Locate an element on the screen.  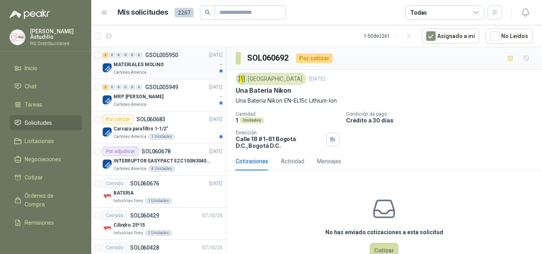
p: RG Distribuciones is located at coordinates (56, 44).